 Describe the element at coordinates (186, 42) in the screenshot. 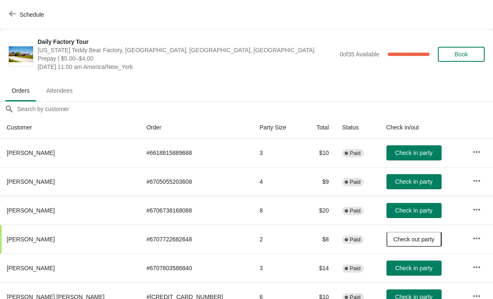

I see `span: Daily Factory Tour` at that location.